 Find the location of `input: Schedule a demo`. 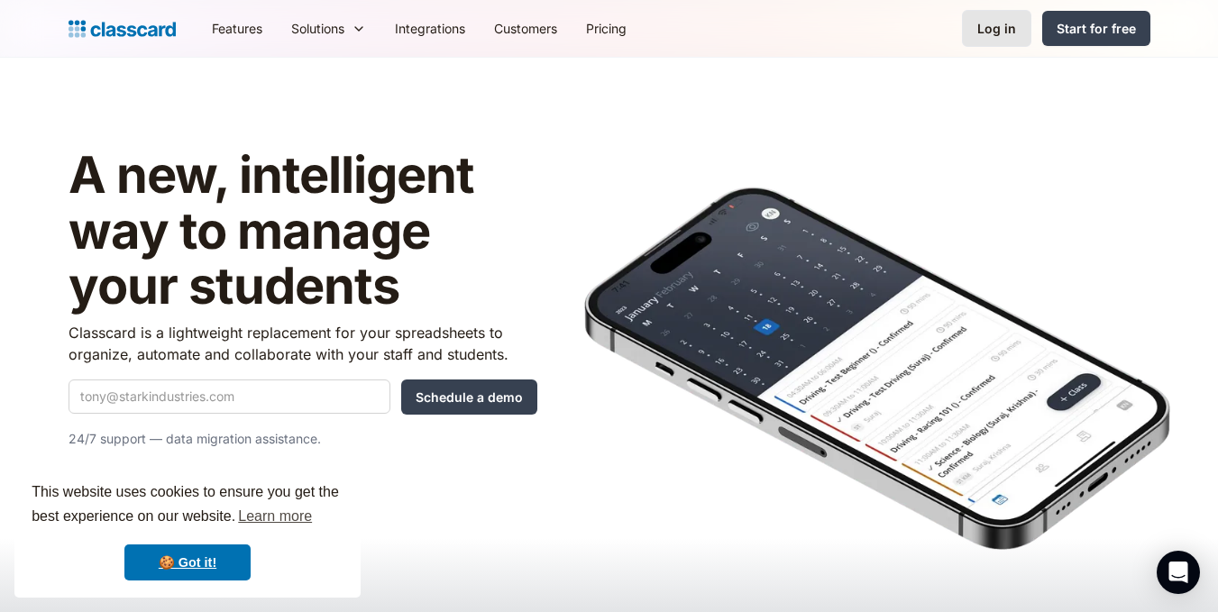

input: Schedule a demo is located at coordinates (469, 397).